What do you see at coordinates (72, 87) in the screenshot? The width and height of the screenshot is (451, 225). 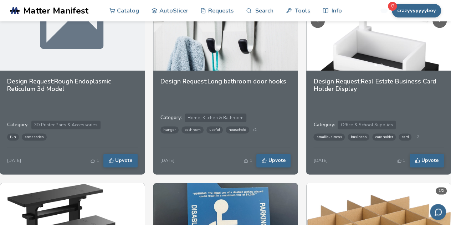 I see `a: Design Request:Rough Endoplasmic Reticulum 3d Model` at bounding box center [72, 87].